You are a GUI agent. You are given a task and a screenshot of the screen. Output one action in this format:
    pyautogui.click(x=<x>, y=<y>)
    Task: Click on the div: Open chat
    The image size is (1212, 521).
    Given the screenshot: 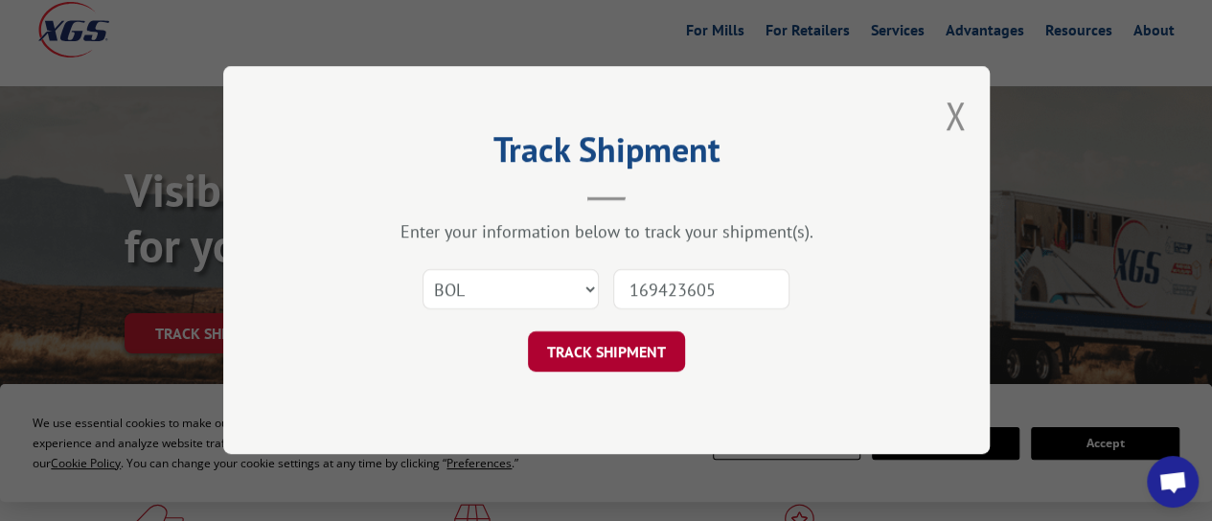 What is the action you would take?
    pyautogui.click(x=1173, y=482)
    